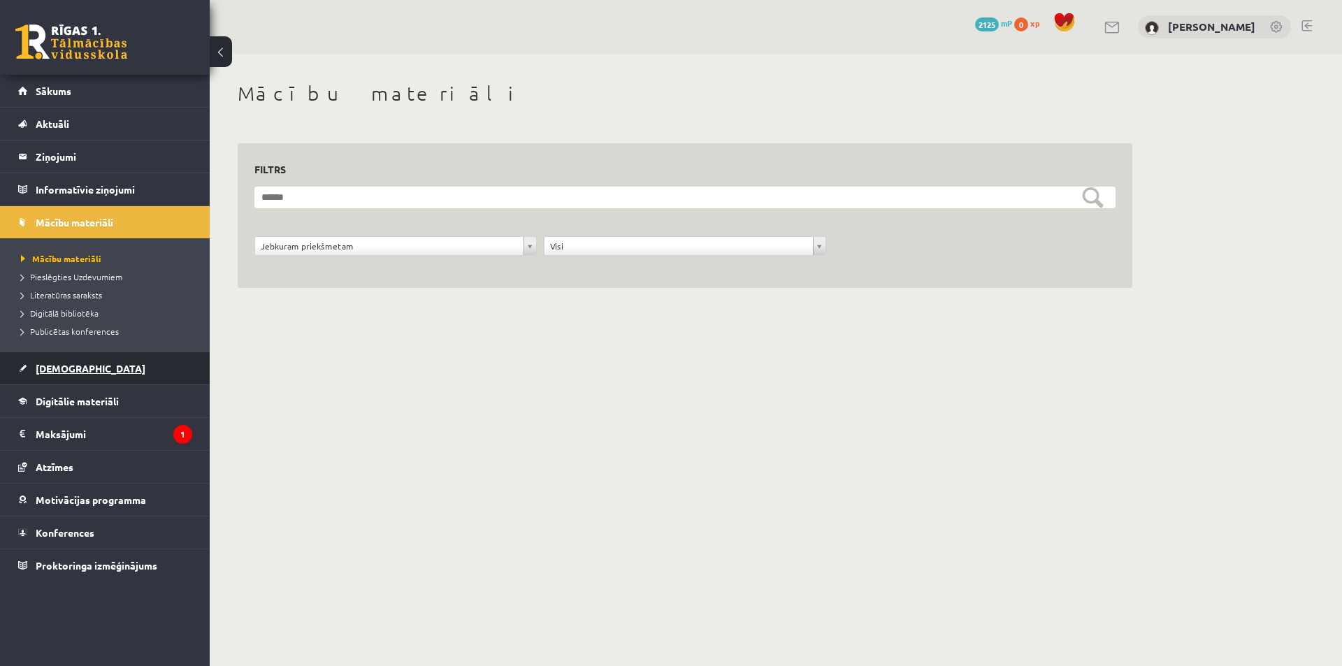  Describe the element at coordinates (1030, 23) in the screenshot. I see `a: 0 xp` at that location.